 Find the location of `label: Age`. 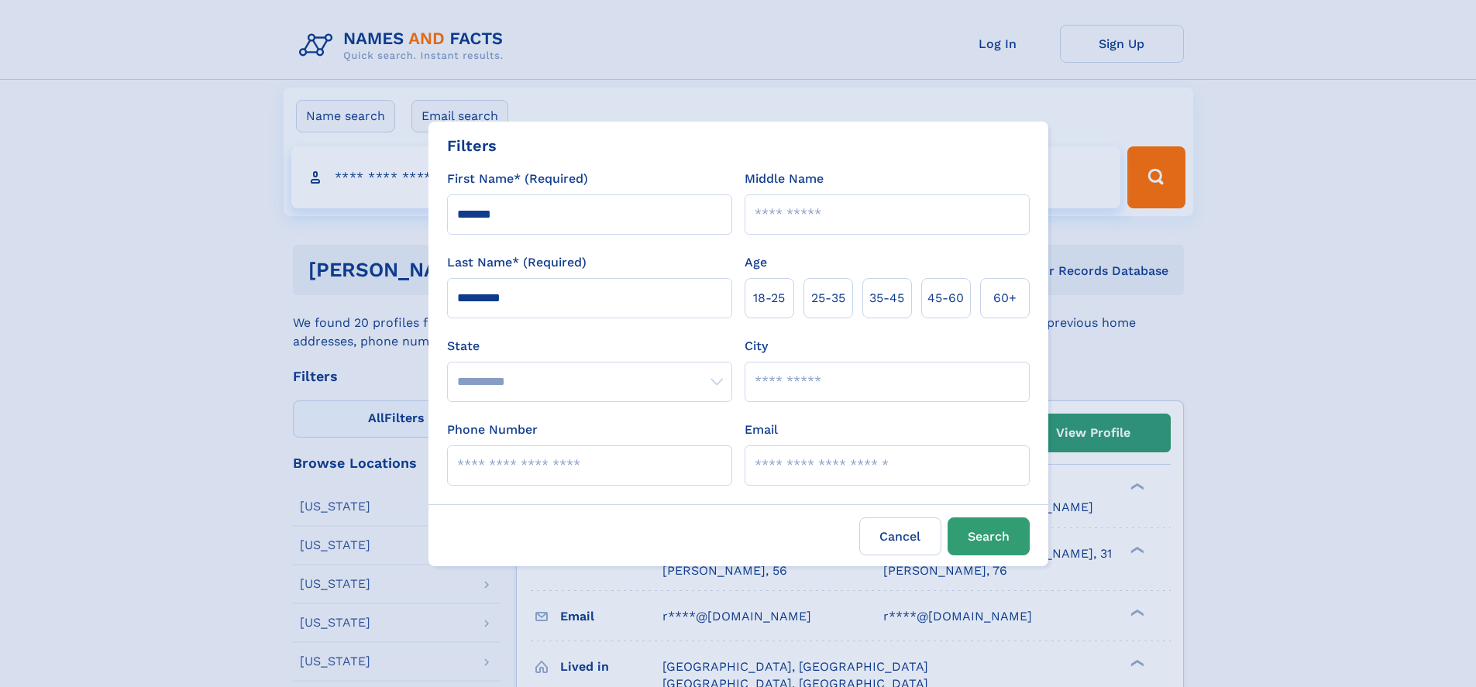

label: Age is located at coordinates (756, 263).